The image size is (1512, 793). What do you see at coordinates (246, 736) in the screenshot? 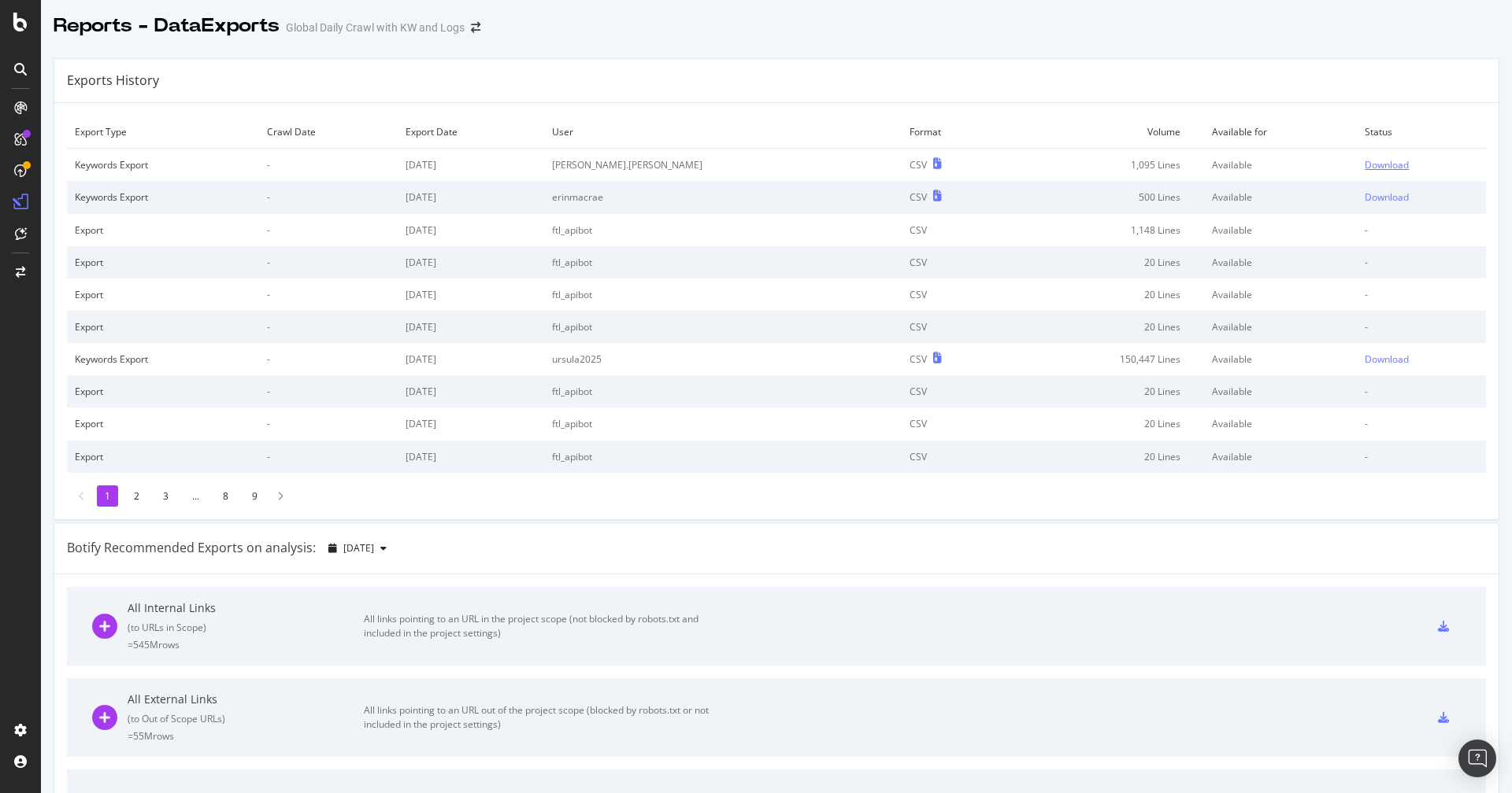
I see `div: = 55M rows` at bounding box center [246, 736].